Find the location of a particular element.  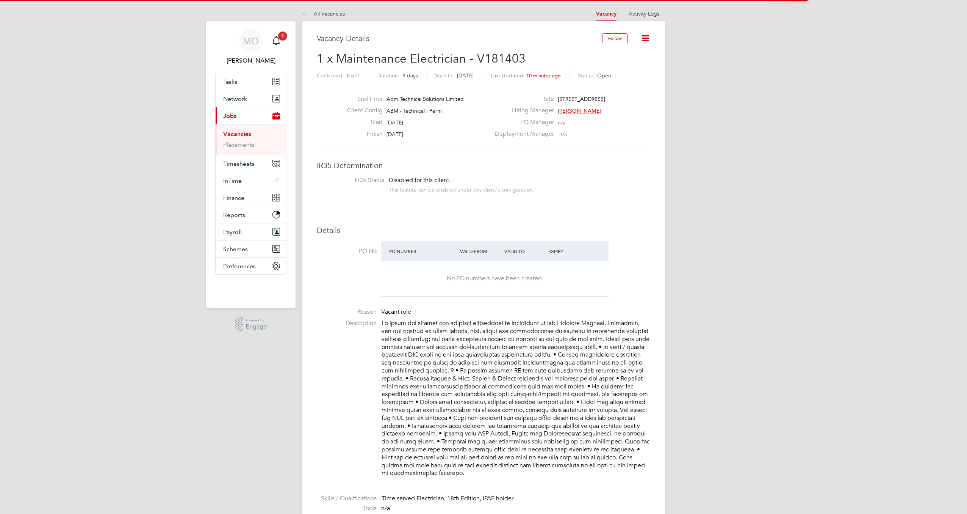

h3: Details is located at coordinates (484, 230).